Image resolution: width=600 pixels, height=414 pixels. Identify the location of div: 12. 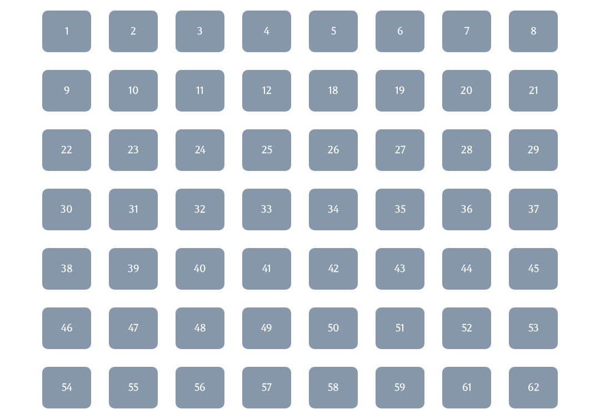
(267, 91).